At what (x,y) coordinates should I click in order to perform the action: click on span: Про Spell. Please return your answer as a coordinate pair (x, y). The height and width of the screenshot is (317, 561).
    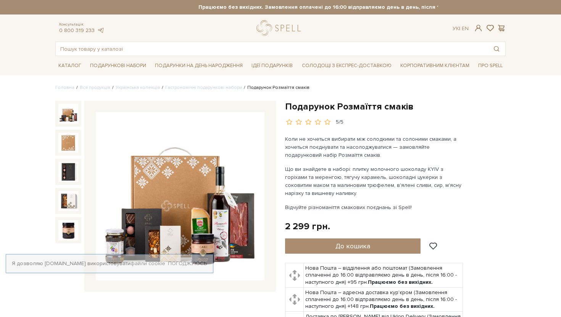
    Looking at the image, I should click on (491, 66).